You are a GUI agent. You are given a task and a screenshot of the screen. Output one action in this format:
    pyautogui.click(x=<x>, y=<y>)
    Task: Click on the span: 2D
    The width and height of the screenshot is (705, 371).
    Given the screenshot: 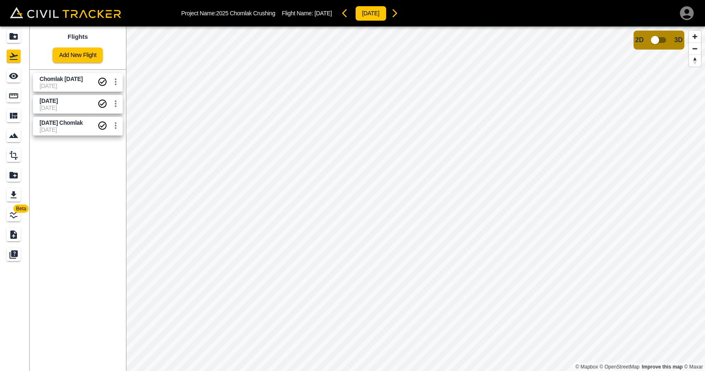 What is the action you would take?
    pyautogui.click(x=639, y=40)
    